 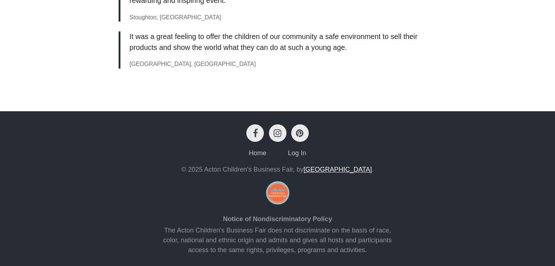 I want to click on p: It was a great feeling to offer the children of our community a safe environment to sell their pr..., so click(x=283, y=42).